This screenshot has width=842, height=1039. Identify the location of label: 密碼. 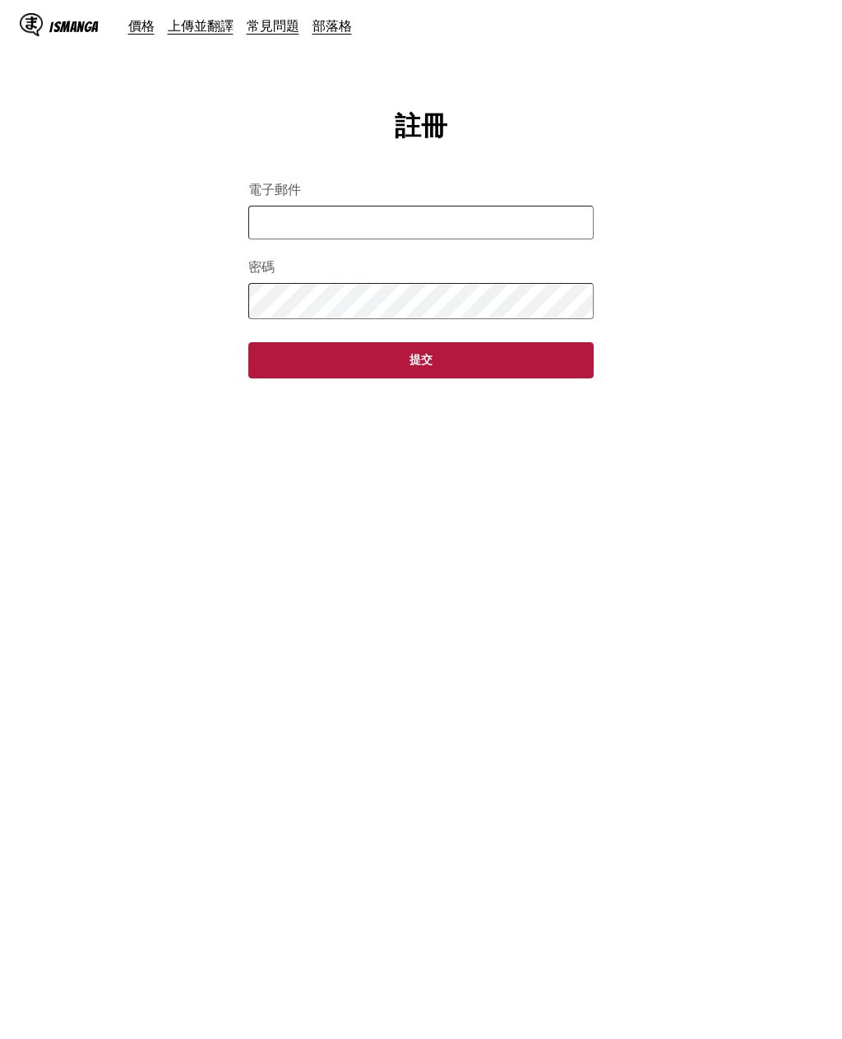
(421, 267).